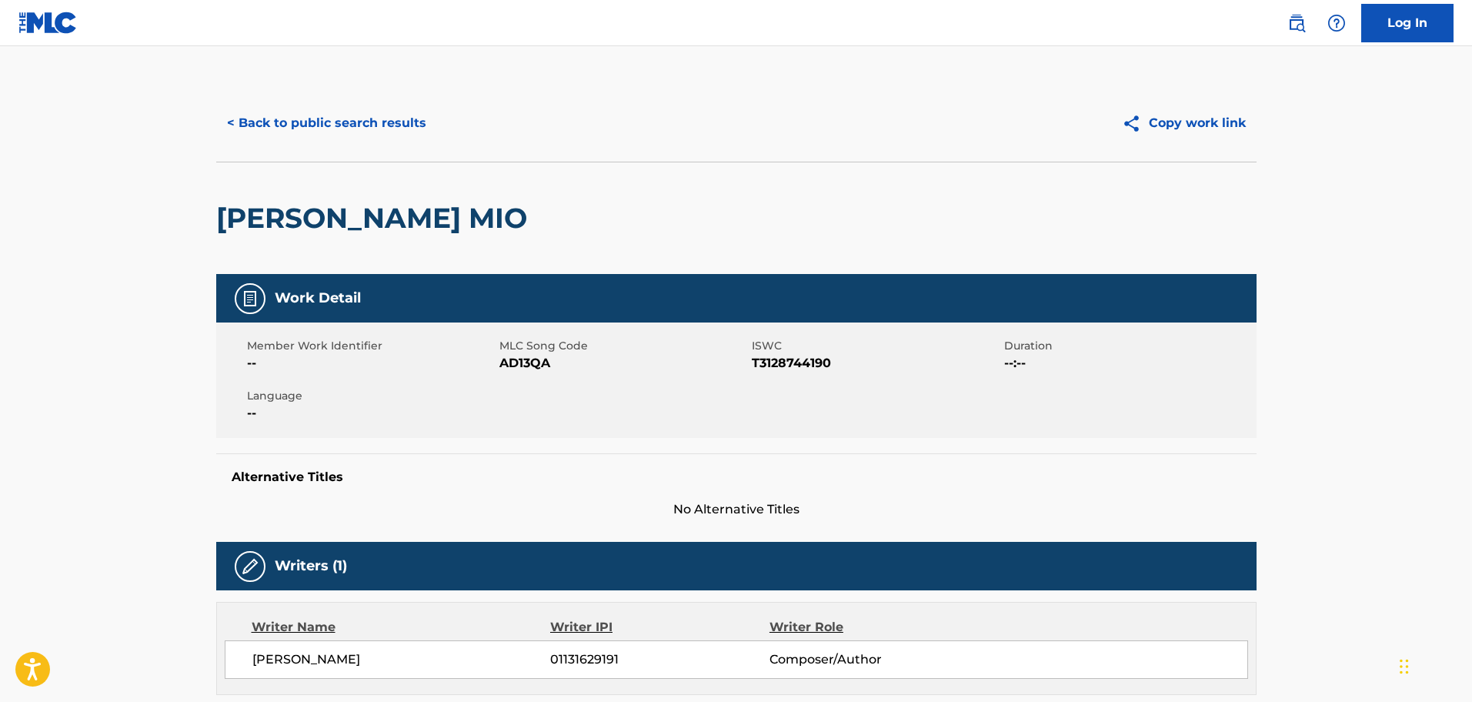 Image resolution: width=1472 pixels, height=702 pixels. Describe the element at coordinates (736, 477) in the screenshot. I see `h5: Alternative Titles` at that location.